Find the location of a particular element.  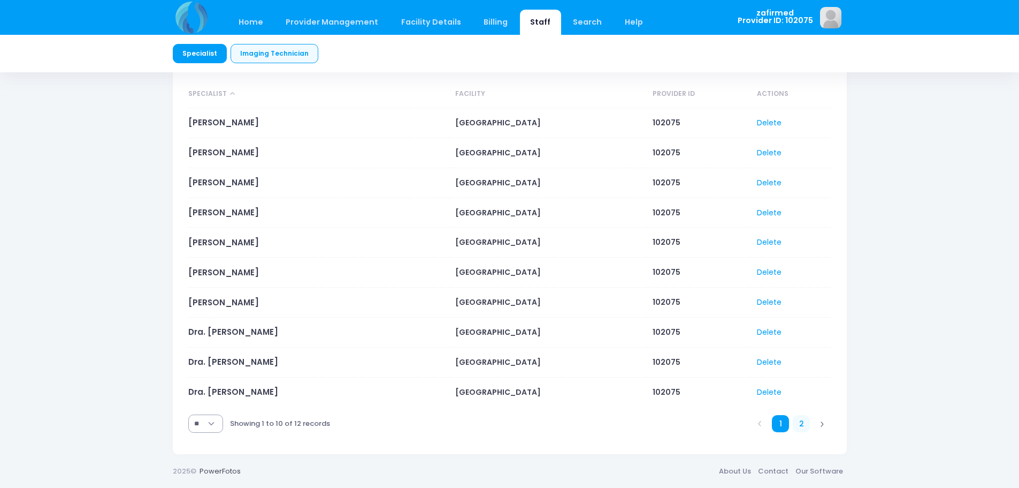

a: Help is located at coordinates (634, 22).